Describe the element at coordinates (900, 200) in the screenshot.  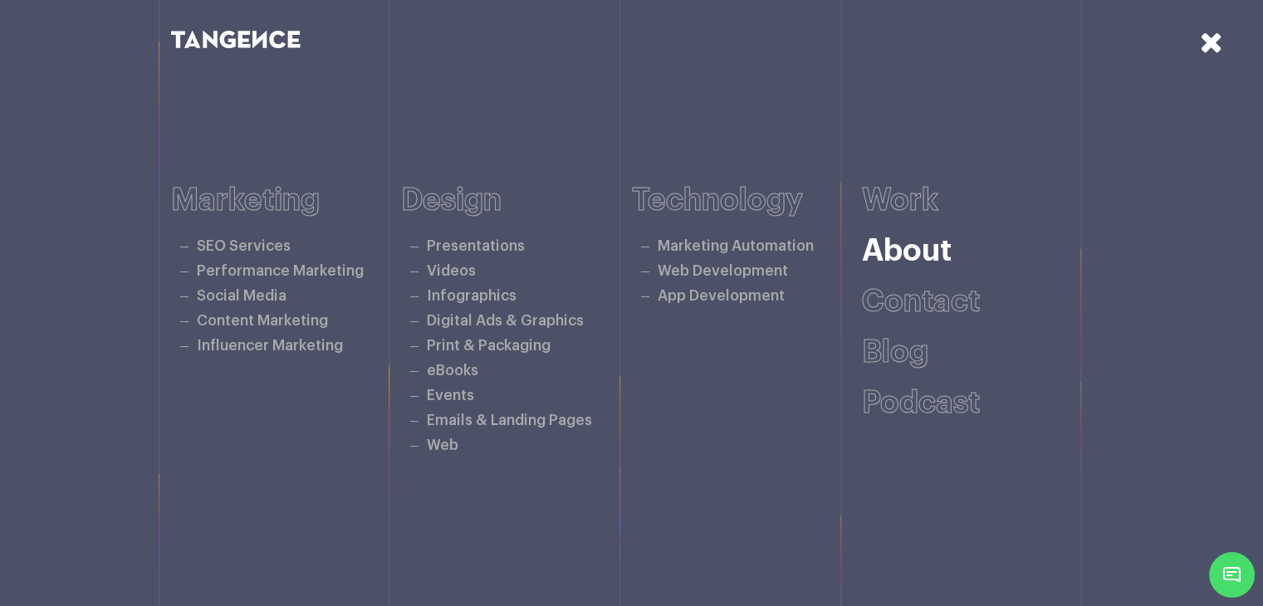
I see `a: Work` at that location.